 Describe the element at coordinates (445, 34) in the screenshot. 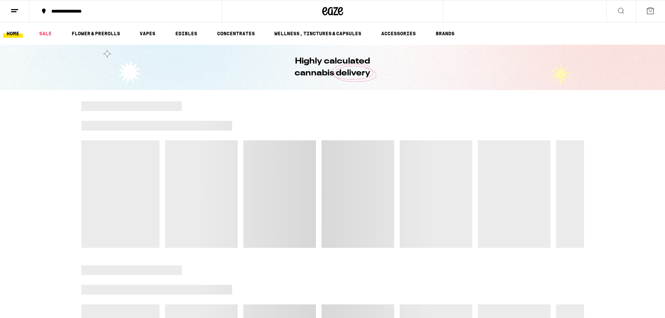

I see `a: BRANDS` at that location.